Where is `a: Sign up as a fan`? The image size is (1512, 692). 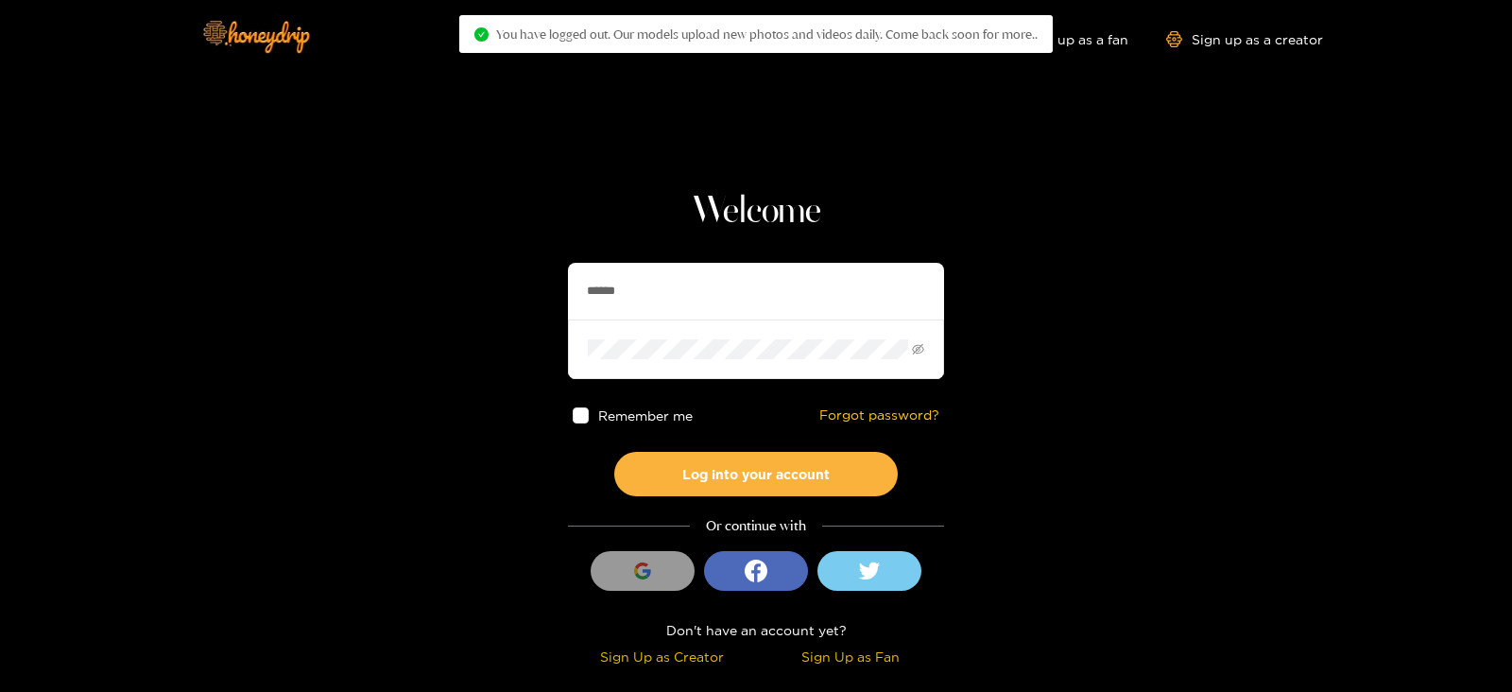 a: Sign up as a fan is located at coordinates (1063, 39).